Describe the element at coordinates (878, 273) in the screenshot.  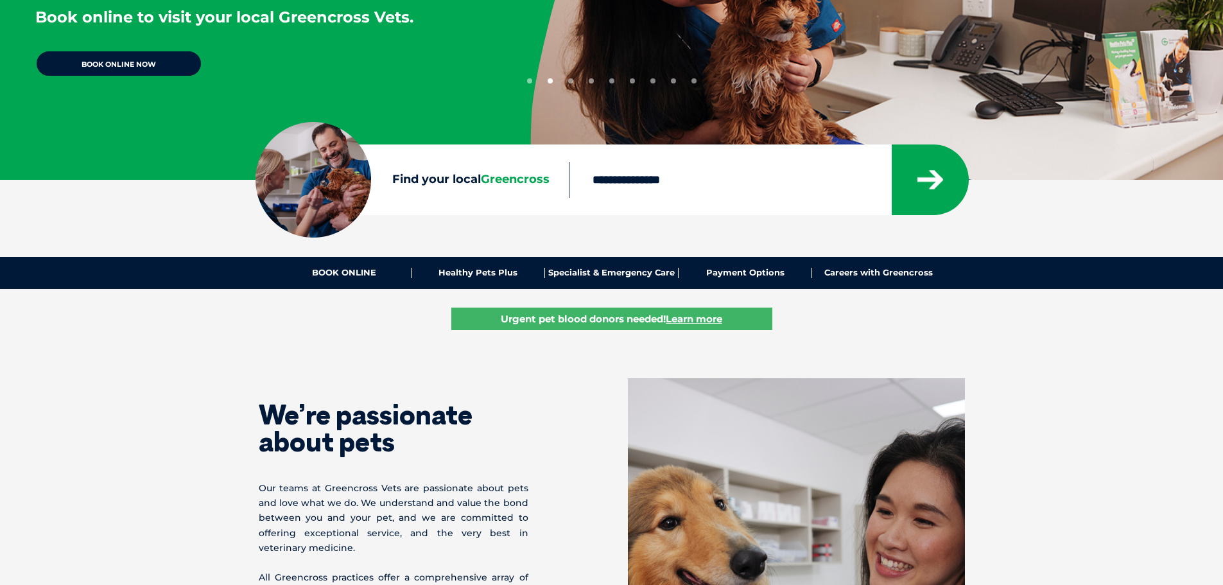
I see `a: Careers with Greencross` at that location.